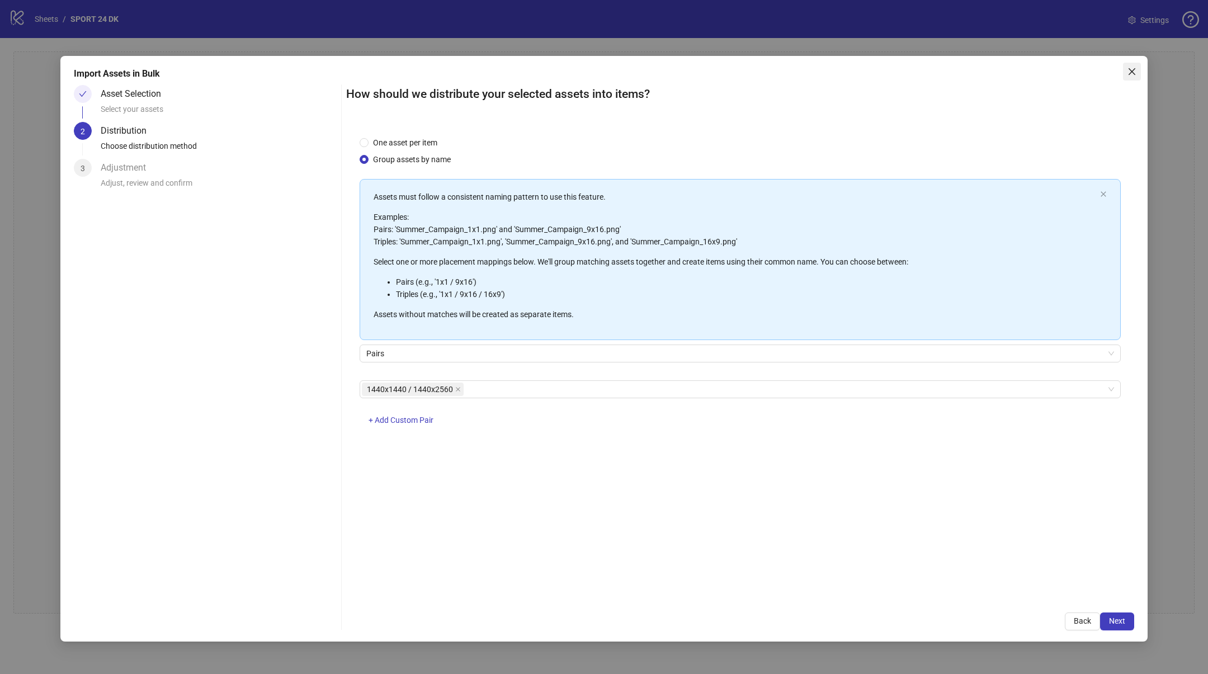 This screenshot has height=674, width=1208. What do you see at coordinates (219, 149) in the screenshot?
I see `div: Choose distribution method` at bounding box center [219, 149].